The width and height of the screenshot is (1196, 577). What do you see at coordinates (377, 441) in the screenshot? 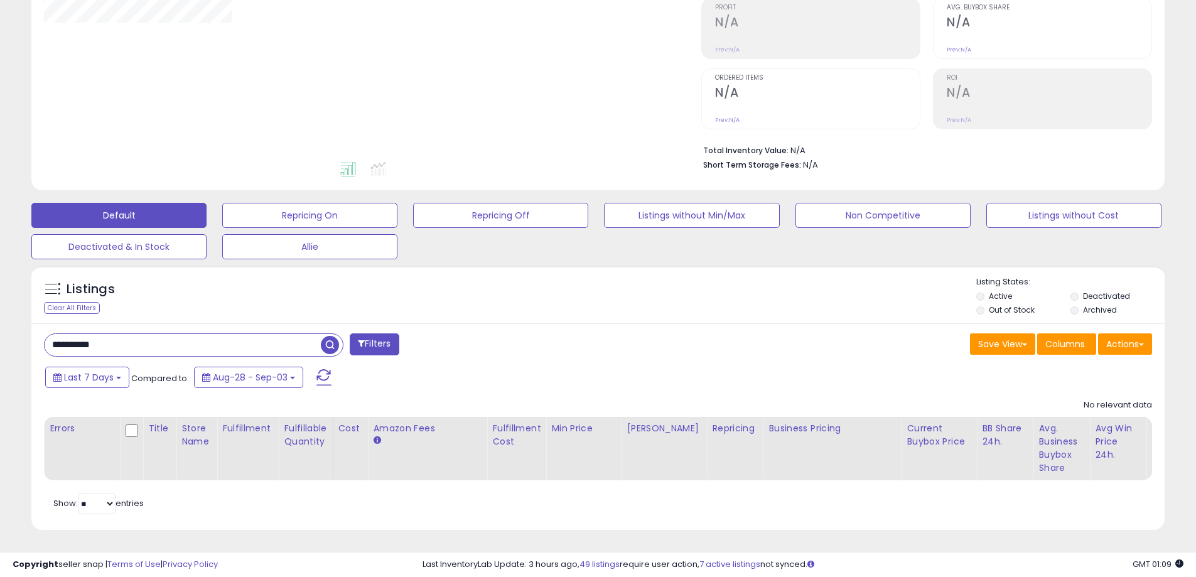
I see `small: Amazon Fees.` at bounding box center [377, 441].